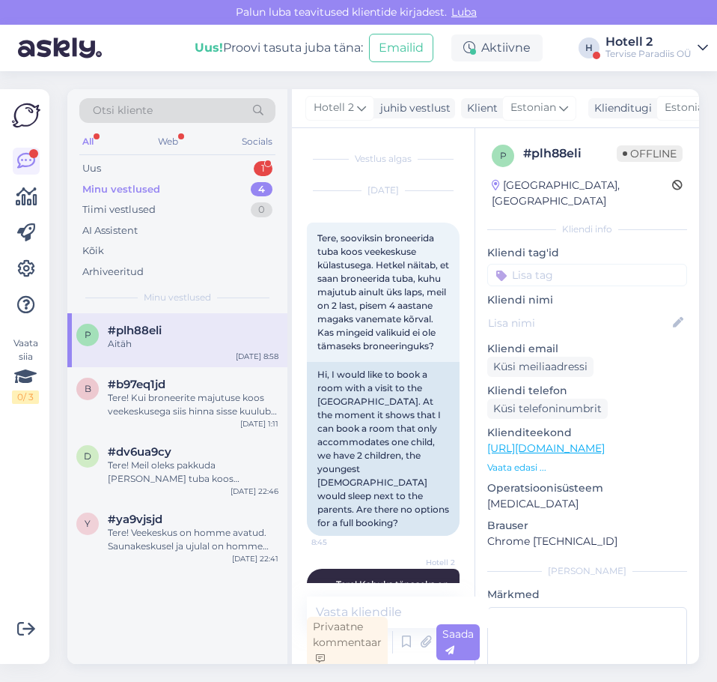 The height and width of the screenshot is (682, 717). What do you see at coordinates (257, 142) in the screenshot?
I see `div: Socials` at bounding box center [257, 142].